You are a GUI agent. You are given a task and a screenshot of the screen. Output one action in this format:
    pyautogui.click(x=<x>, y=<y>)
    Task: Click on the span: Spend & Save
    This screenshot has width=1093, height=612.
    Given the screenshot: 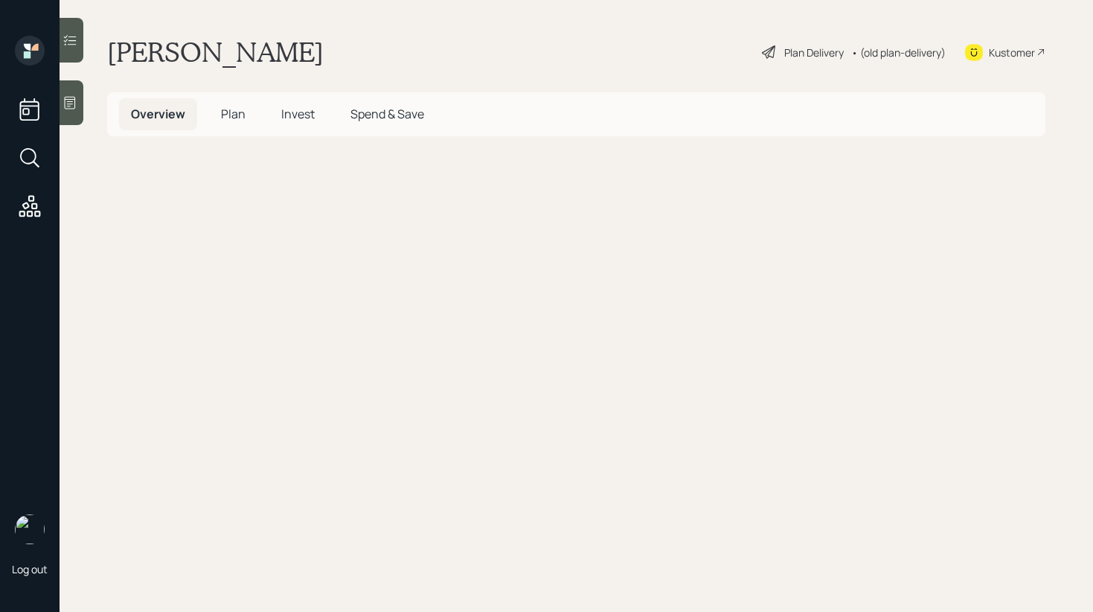 What is the action you would take?
    pyautogui.click(x=387, y=114)
    